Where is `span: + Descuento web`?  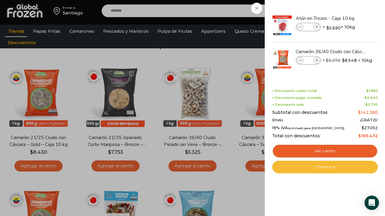 span: + Descuento web is located at coordinates (288, 105).